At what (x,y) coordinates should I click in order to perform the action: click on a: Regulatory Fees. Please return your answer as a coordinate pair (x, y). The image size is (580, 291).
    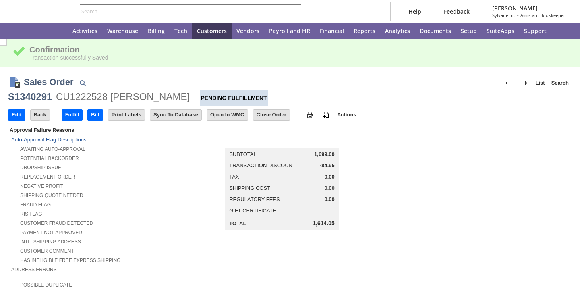
    Looking at the image, I should click on (254, 199).